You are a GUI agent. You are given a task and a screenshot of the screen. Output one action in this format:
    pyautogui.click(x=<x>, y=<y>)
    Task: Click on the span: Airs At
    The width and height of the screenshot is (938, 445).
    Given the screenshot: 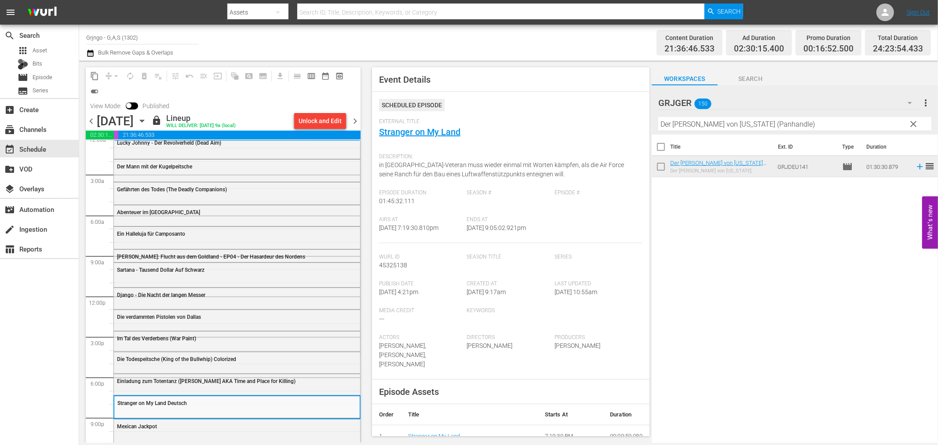 What is the action you would take?
    pyautogui.click(x=421, y=220)
    